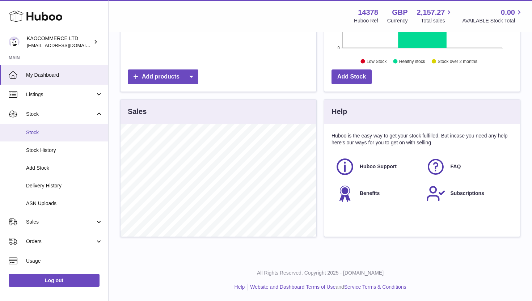  I want to click on span: Sales, so click(60, 222).